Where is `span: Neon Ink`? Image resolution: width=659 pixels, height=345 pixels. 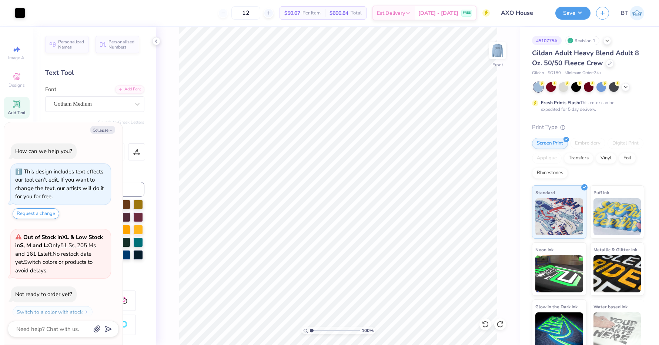 span: Neon Ink is located at coordinates (544, 249).